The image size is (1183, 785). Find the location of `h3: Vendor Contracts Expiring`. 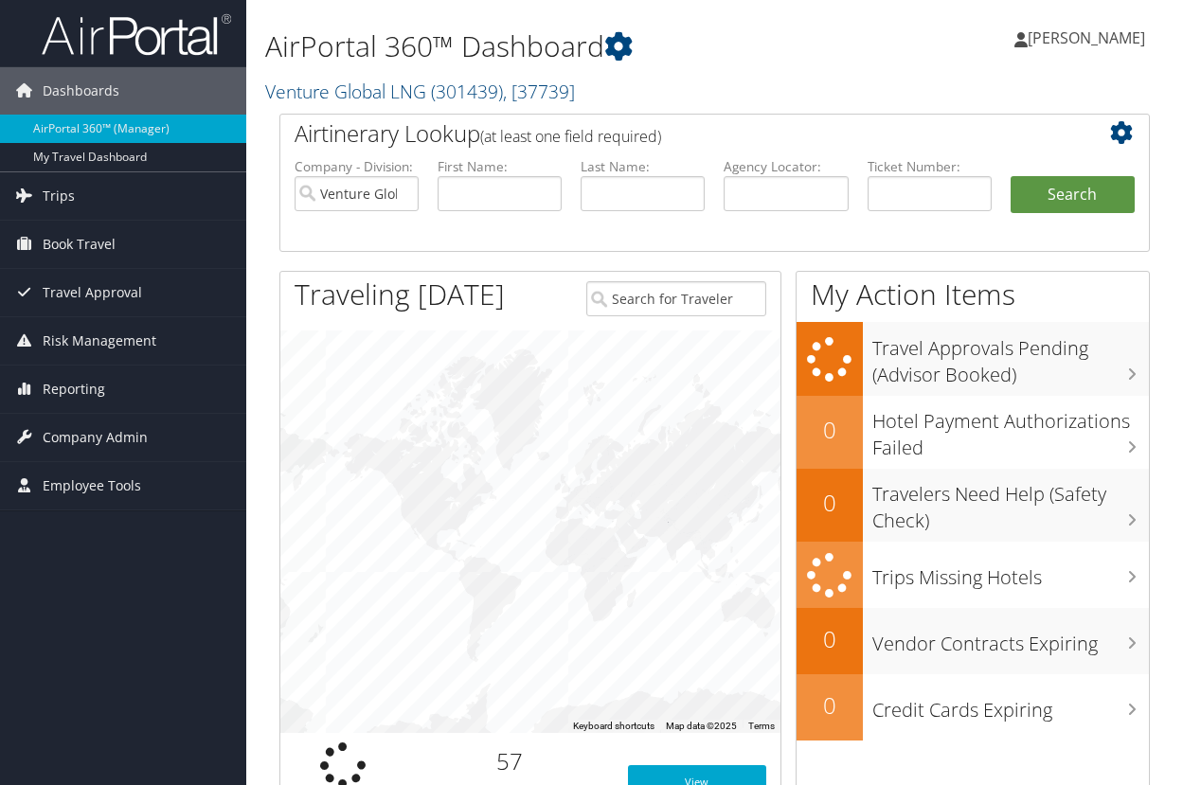

h3: Vendor Contracts Expiring is located at coordinates (1011, 639).